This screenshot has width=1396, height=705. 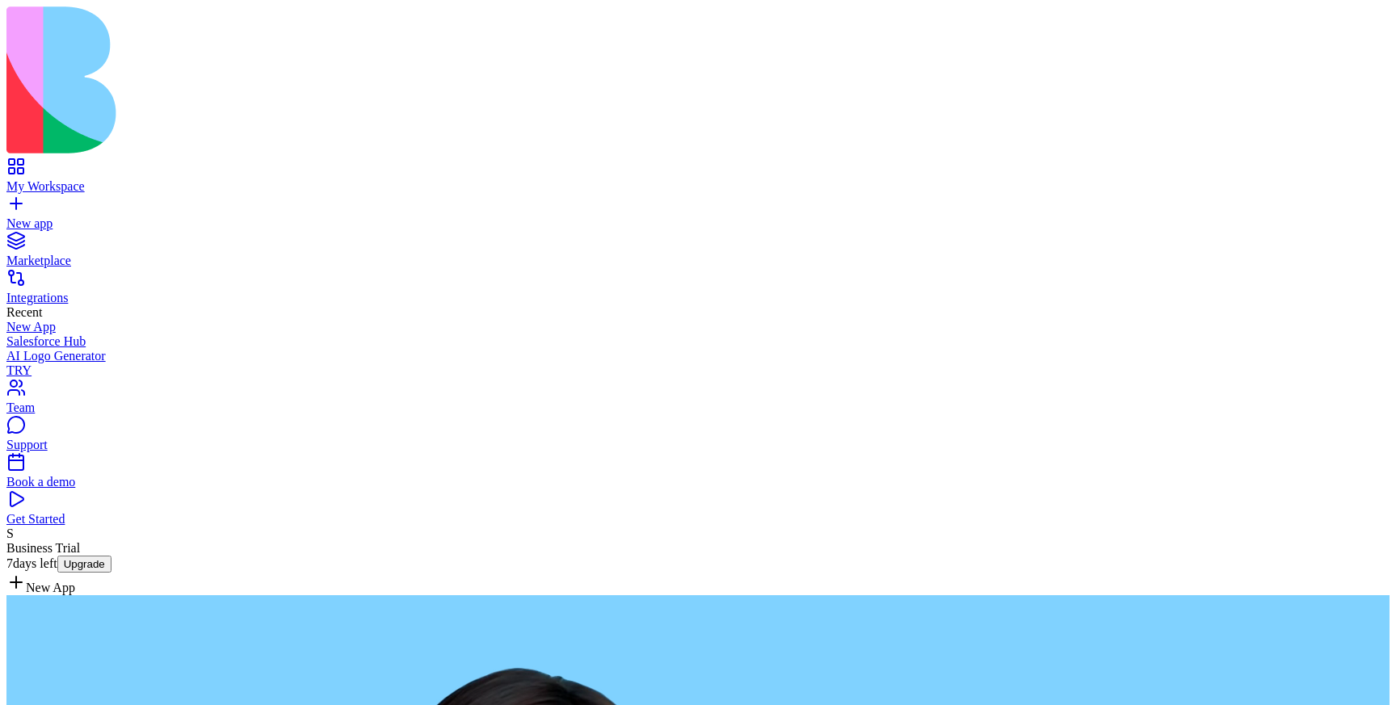 I want to click on a: Integrations, so click(x=698, y=291).